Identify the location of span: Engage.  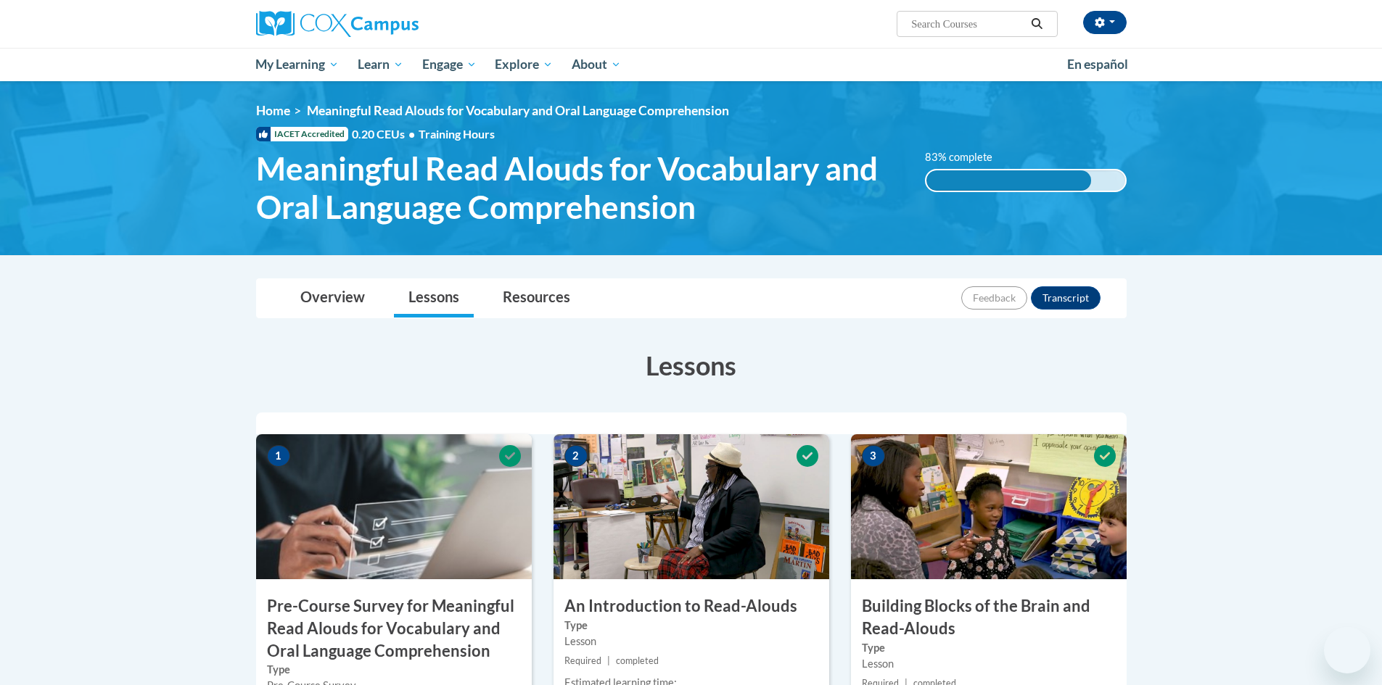
(449, 65).